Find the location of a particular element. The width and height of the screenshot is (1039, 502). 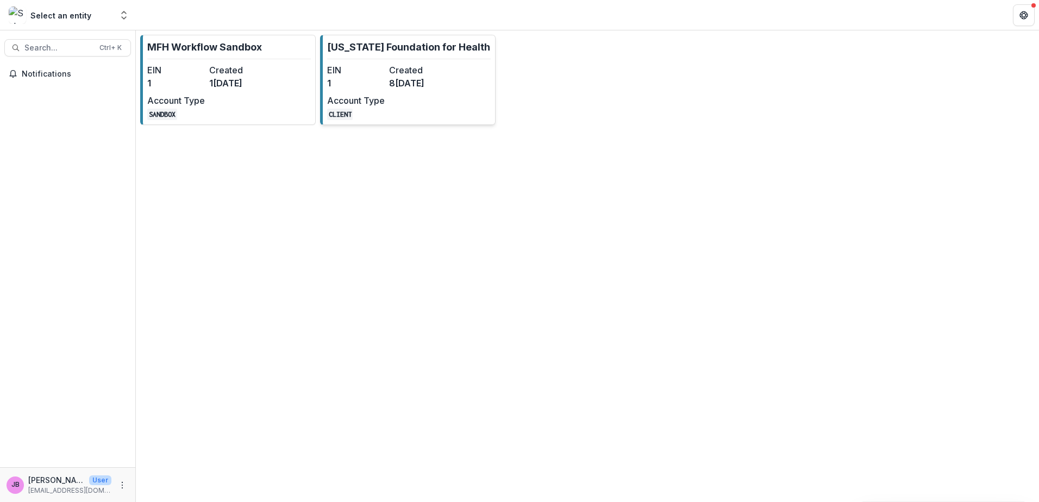

p: MFH Workflow Sandbox is located at coordinates (204, 47).